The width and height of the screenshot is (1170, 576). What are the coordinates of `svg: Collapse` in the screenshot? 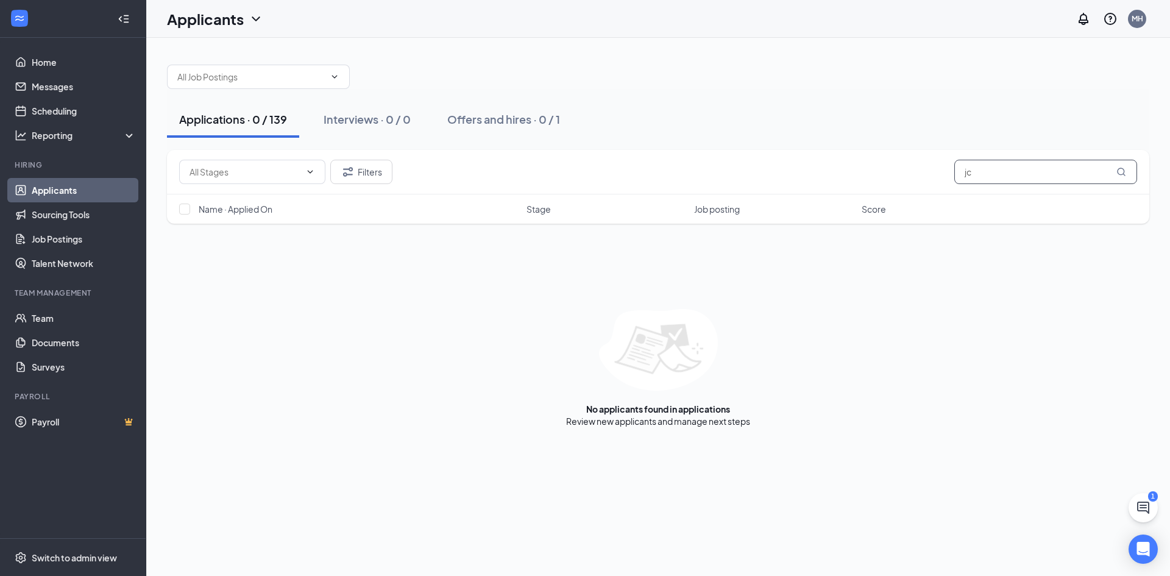 It's located at (124, 19).